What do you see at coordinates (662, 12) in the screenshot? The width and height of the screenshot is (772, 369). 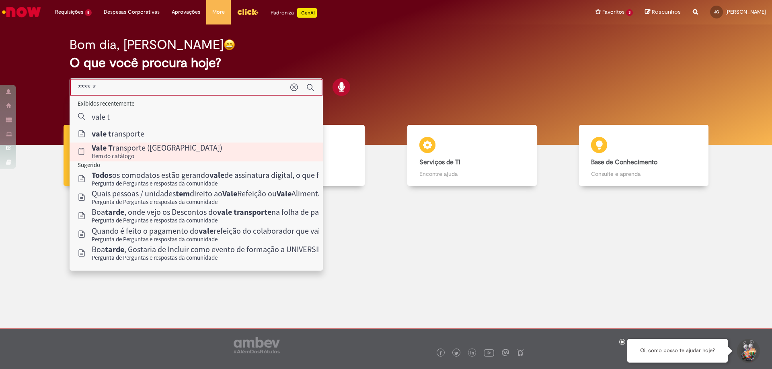 I see `a: Rascunhos` at bounding box center [662, 12].